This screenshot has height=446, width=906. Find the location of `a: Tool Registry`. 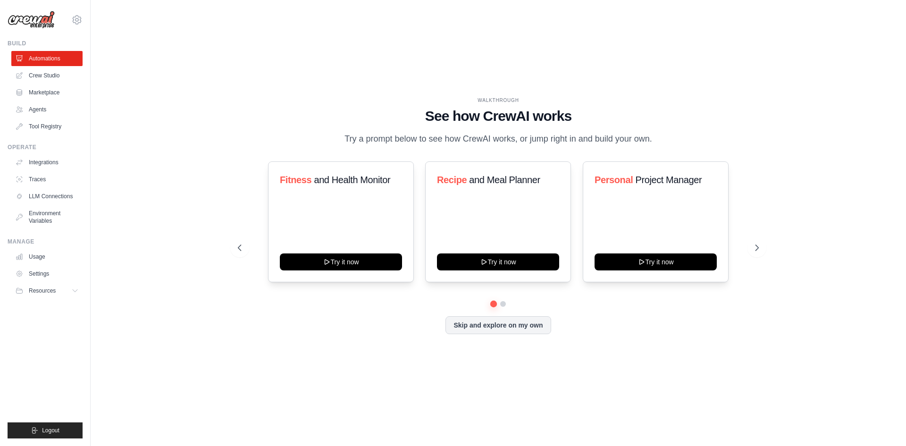

a: Tool Registry is located at coordinates (47, 126).